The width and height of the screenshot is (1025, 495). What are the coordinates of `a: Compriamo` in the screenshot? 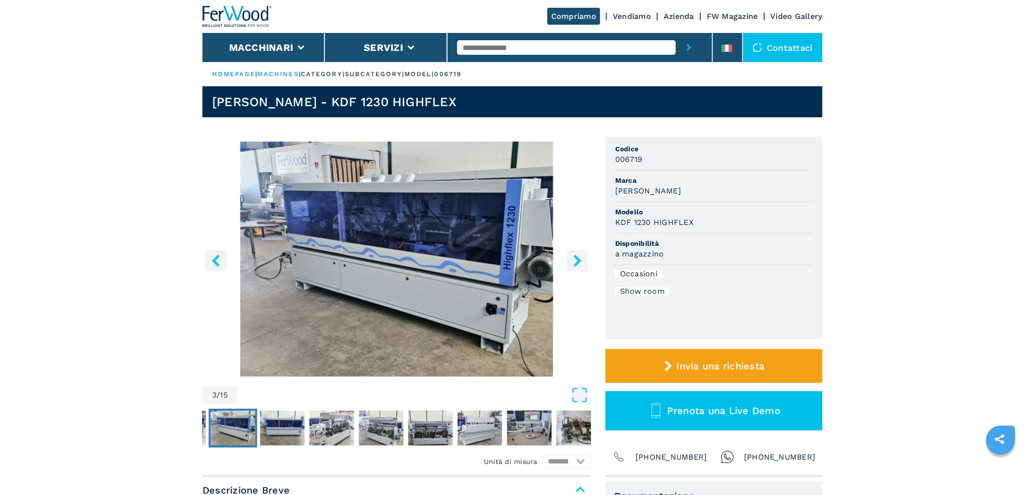 It's located at (573, 16).